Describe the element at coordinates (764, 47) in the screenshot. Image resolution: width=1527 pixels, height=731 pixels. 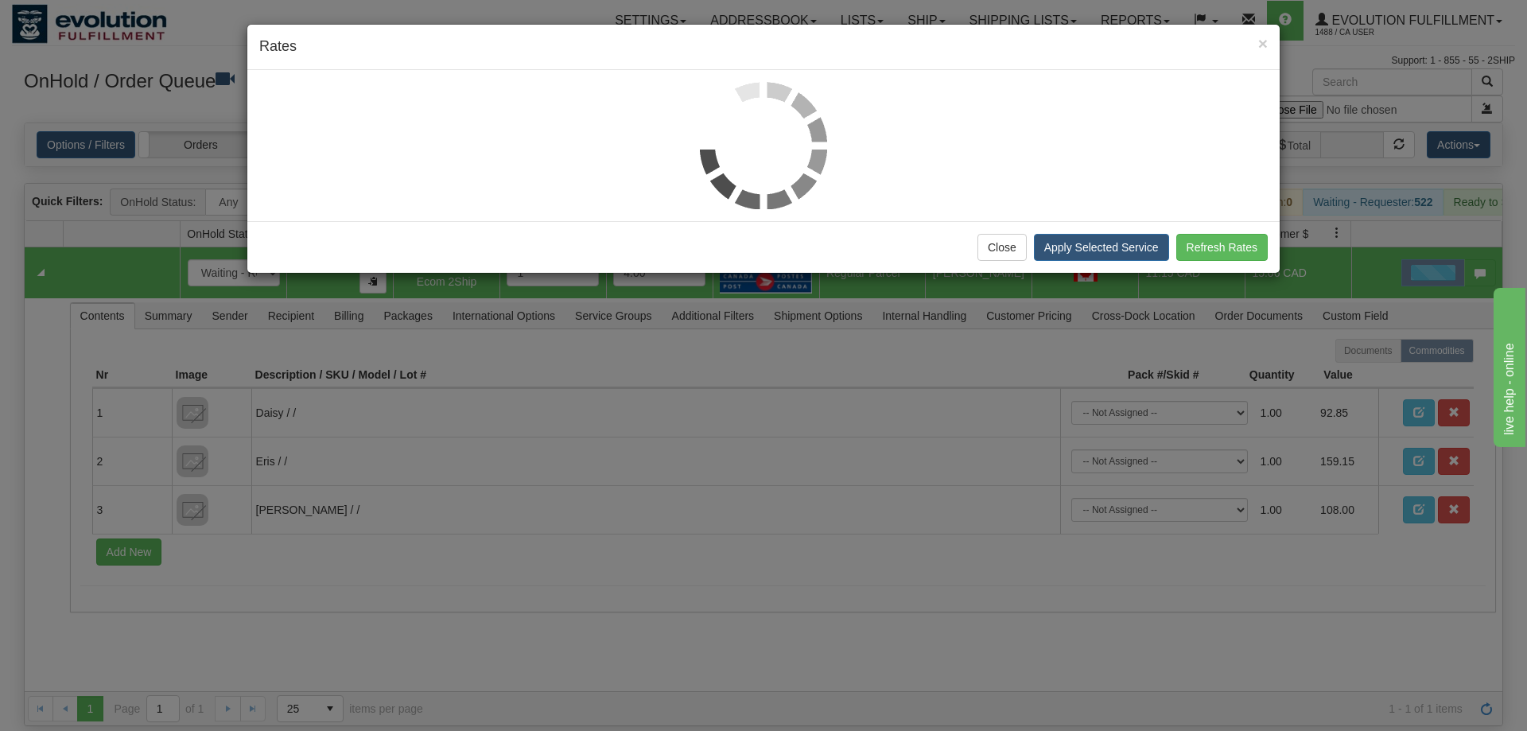
I see `h4: Rates` at that location.